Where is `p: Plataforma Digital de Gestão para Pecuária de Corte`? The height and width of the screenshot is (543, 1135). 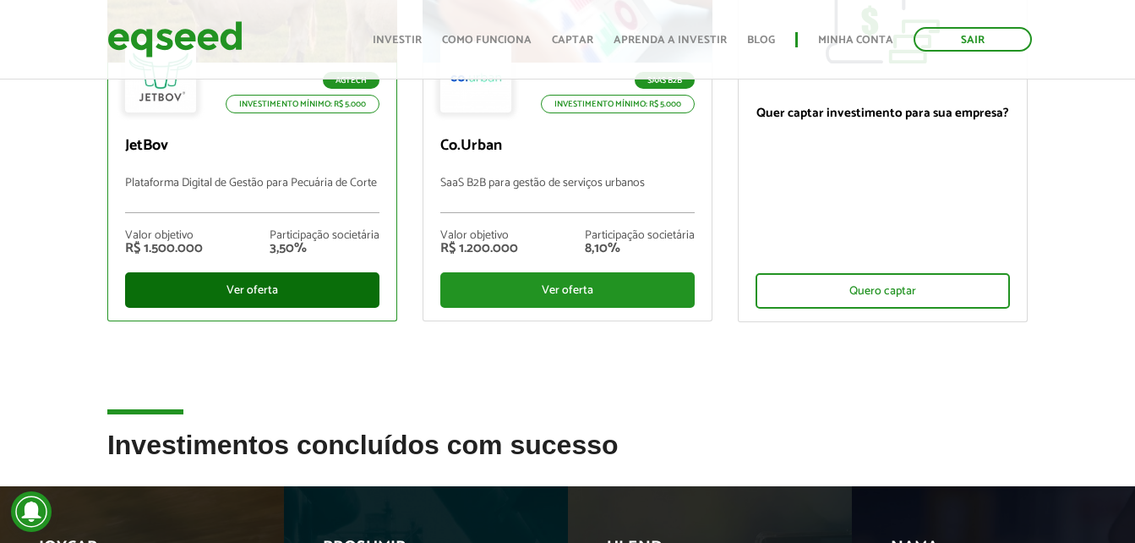
p: Plataforma Digital de Gestão para Pecuária de Corte is located at coordinates (252, 194).